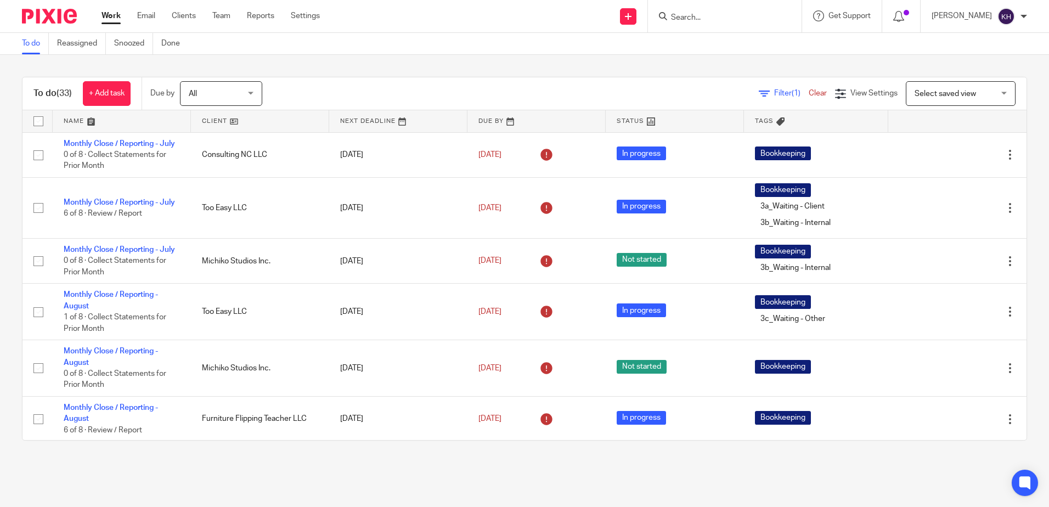 This screenshot has height=507, width=1049. Describe the element at coordinates (874, 93) in the screenshot. I see `span: View Settings` at that location.